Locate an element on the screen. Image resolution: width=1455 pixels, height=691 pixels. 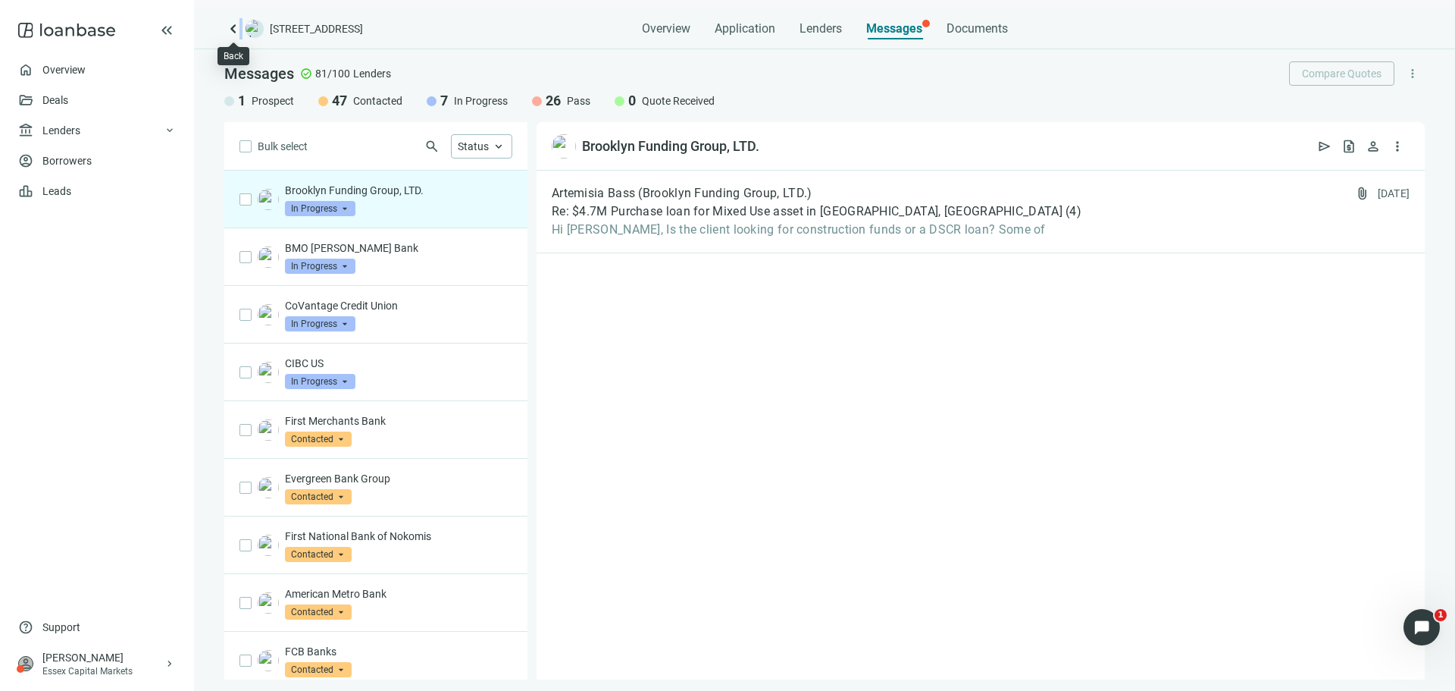
p: First National Bank of Nokomis is located at coordinates (399, 536).